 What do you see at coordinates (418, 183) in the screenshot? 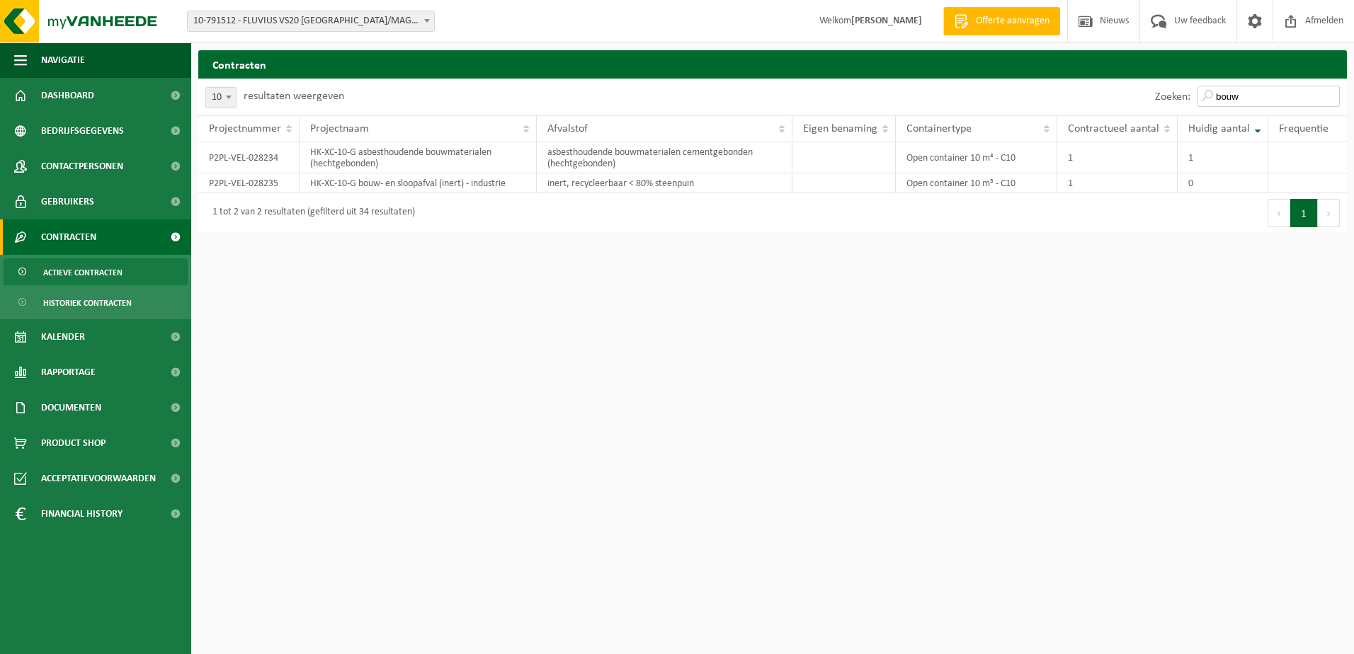
I see `td: HK-XC-10-G bouw- en sloopafval (inert) - industrie` at bounding box center [418, 183].